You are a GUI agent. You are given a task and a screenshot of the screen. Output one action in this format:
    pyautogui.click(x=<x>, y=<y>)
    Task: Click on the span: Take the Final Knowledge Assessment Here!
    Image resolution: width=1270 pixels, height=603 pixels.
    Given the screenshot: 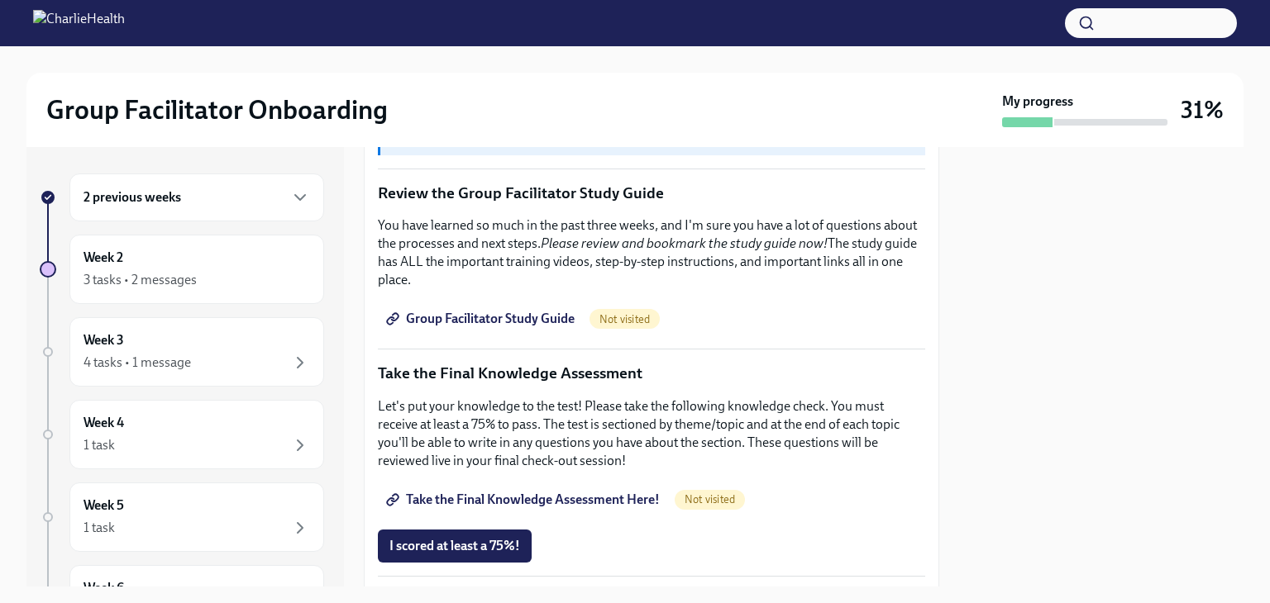 What is the action you would take?
    pyautogui.click(x=524, y=500)
    